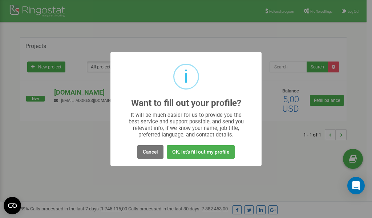 This screenshot has width=372, height=218. What do you see at coordinates (12, 206) in the screenshot?
I see `button: Open CMP widget` at bounding box center [12, 206].